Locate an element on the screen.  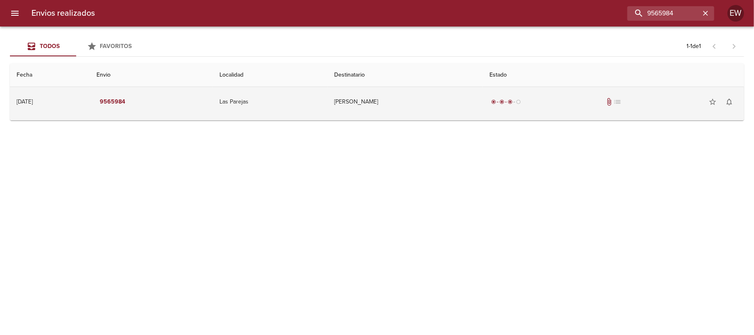
table: Tabla de envíos del cliente is located at coordinates (377, 92).